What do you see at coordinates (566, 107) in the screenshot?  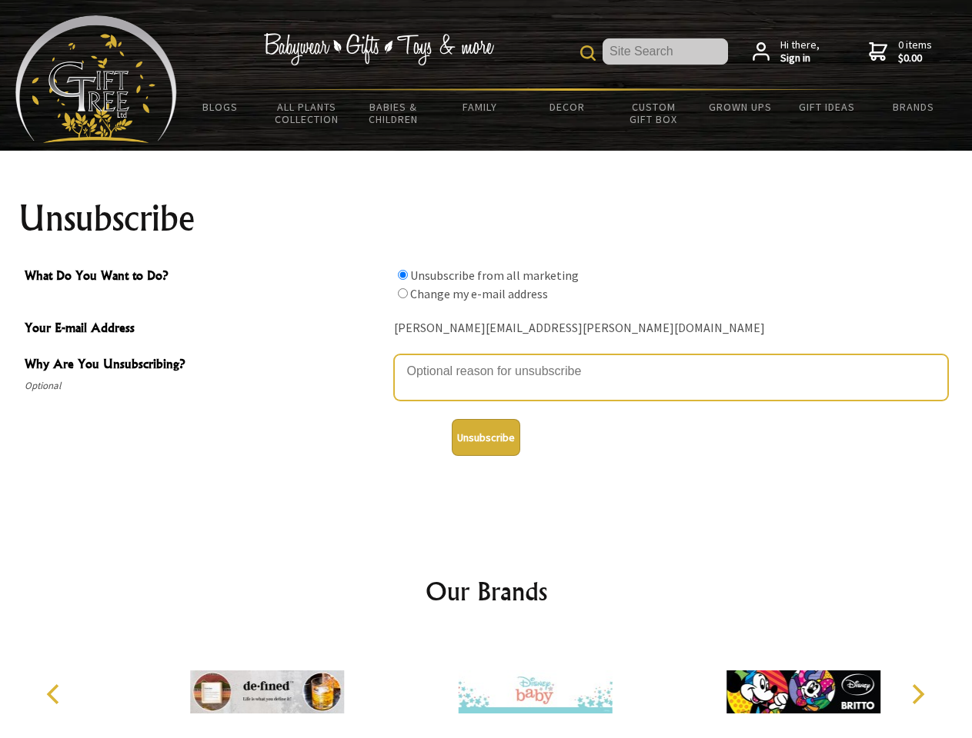 I see `a: Decor` at bounding box center [566, 107].